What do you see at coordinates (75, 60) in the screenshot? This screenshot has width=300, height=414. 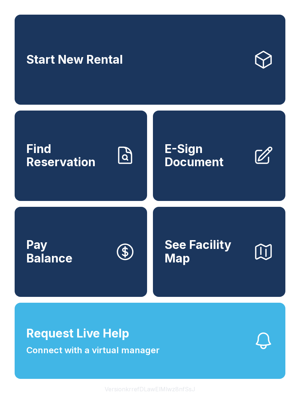 I see `span: Start New Rental` at bounding box center [75, 60].